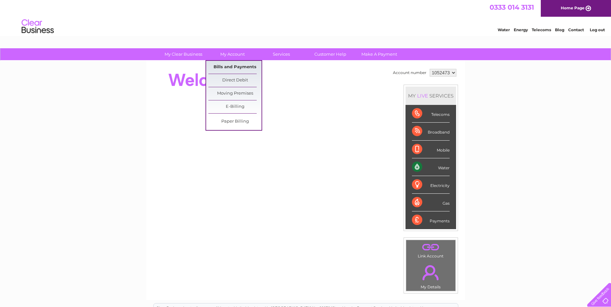  What do you see at coordinates (430, 220) in the screenshot?
I see `div: Payments` at bounding box center [430, 220].